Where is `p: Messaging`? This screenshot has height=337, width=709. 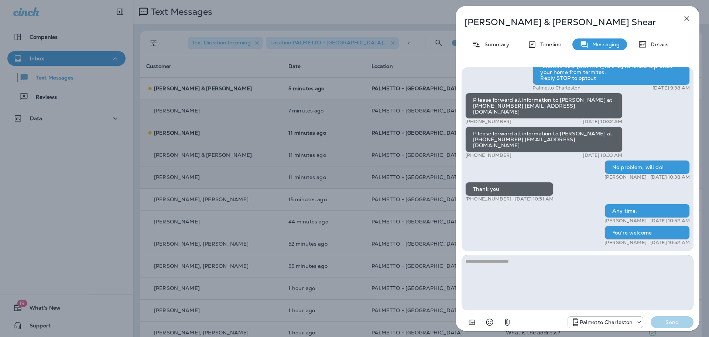 p: Messaging is located at coordinates (604, 44).